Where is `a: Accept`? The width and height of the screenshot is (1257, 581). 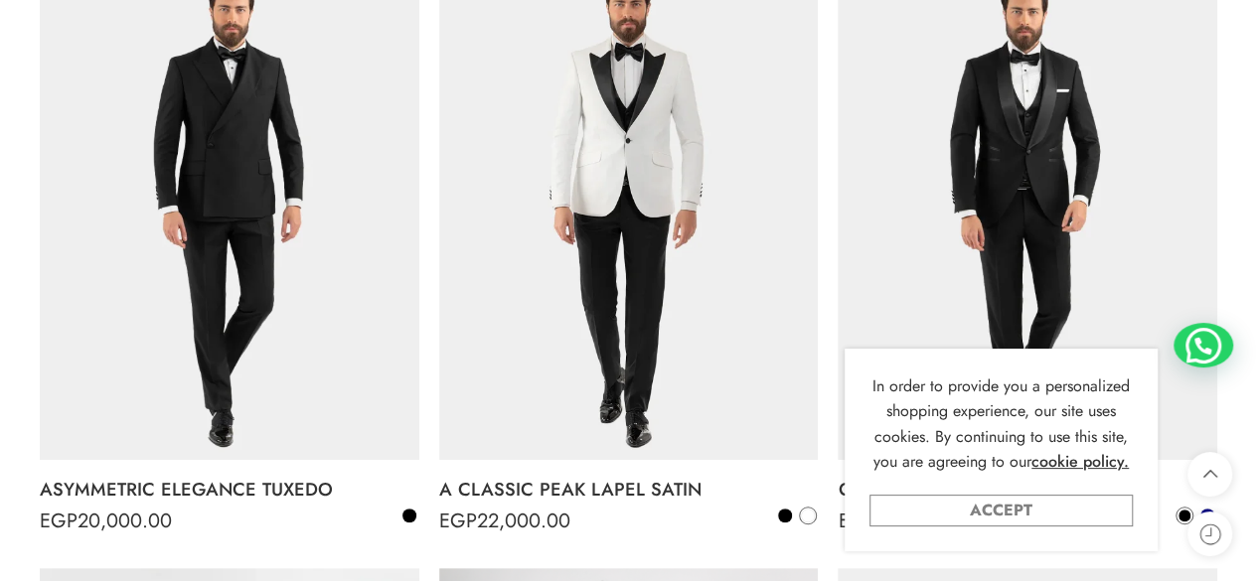 a: Accept is located at coordinates (1001, 511).